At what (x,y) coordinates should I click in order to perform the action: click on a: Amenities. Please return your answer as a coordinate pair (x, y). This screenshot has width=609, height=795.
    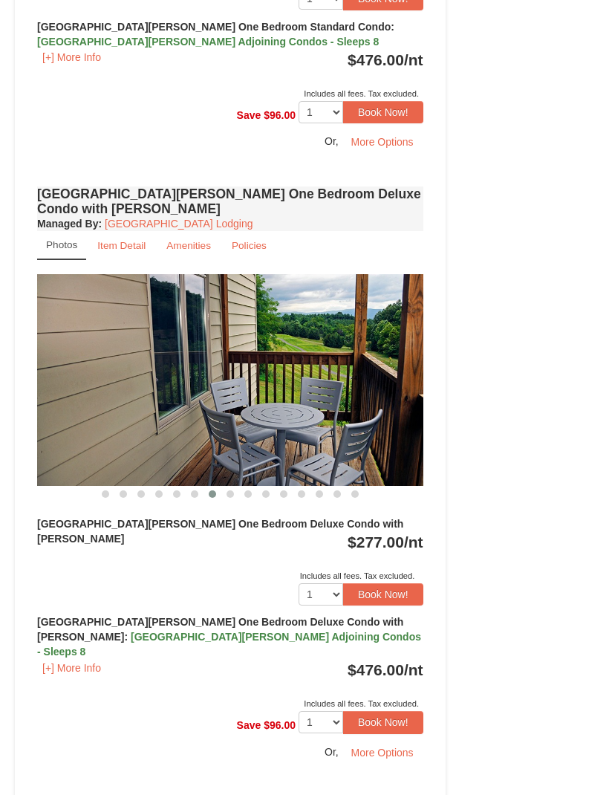
    Looking at the image, I should click on (189, 245).